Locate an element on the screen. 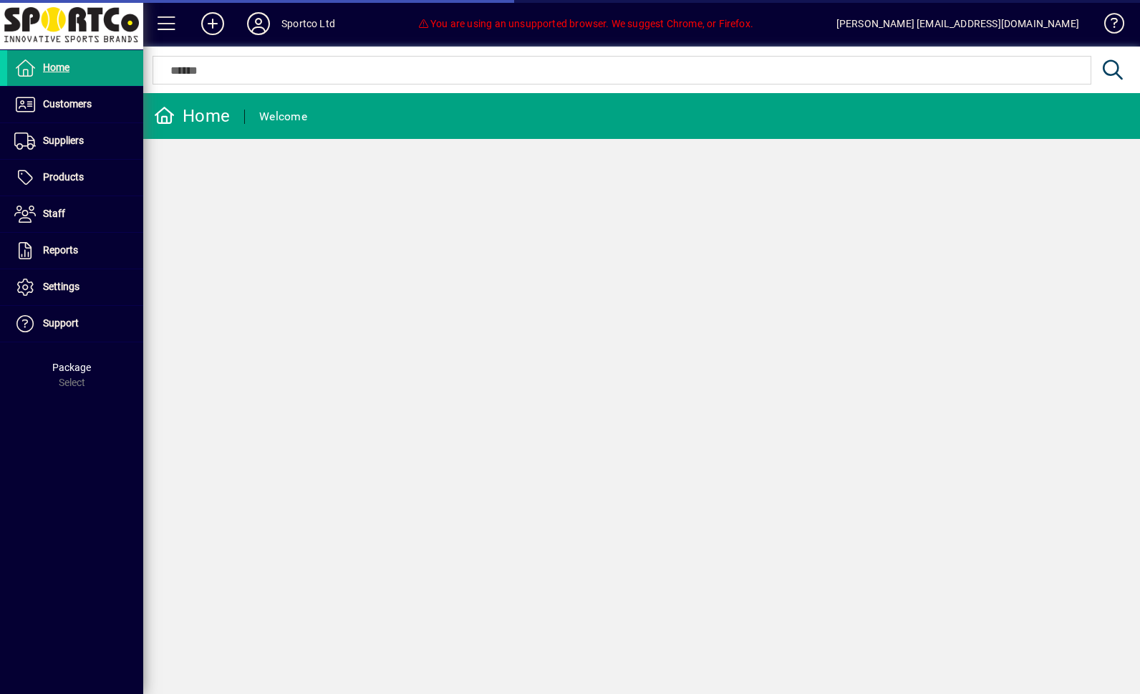 This screenshot has height=694, width=1140. span: Customers is located at coordinates (67, 104).